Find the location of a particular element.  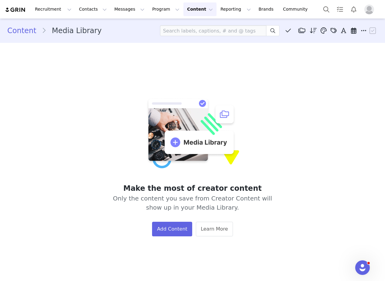

a: Tasks is located at coordinates (340, 9).